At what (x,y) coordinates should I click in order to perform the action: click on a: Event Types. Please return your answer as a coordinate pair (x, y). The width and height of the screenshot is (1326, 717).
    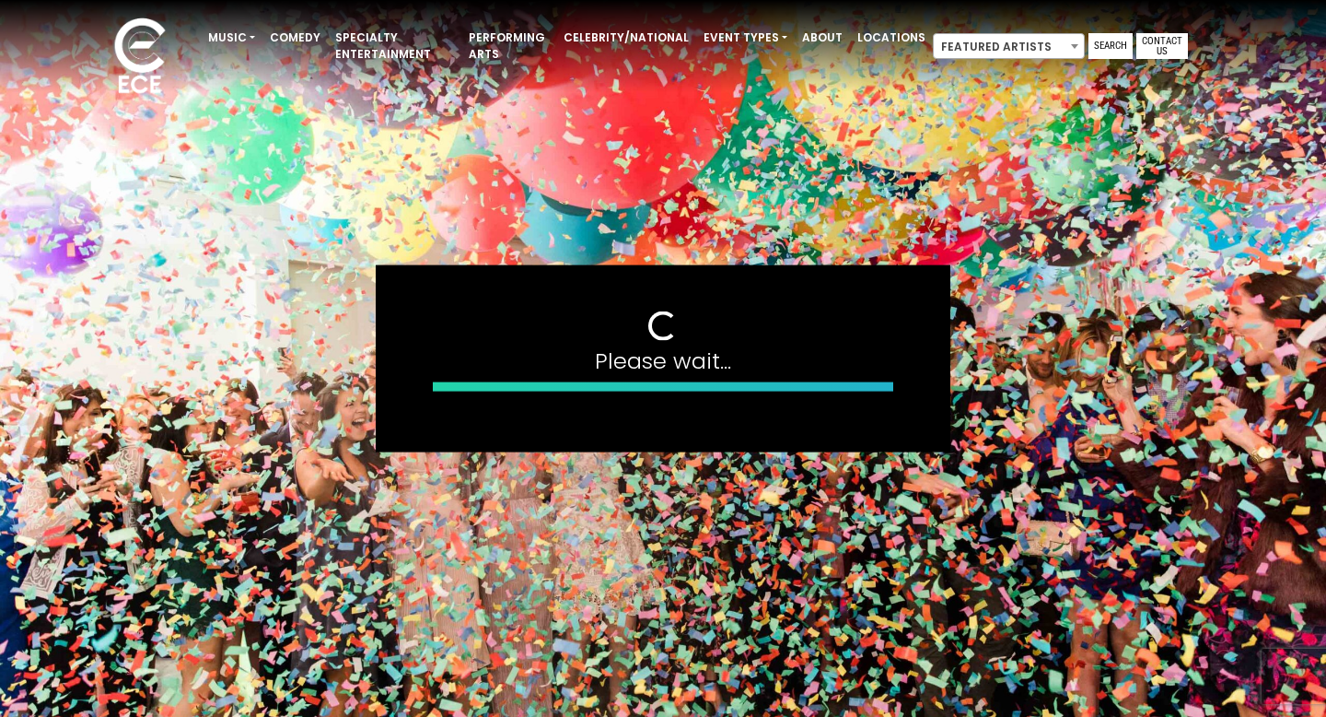
    Looking at the image, I should click on (745, 38).